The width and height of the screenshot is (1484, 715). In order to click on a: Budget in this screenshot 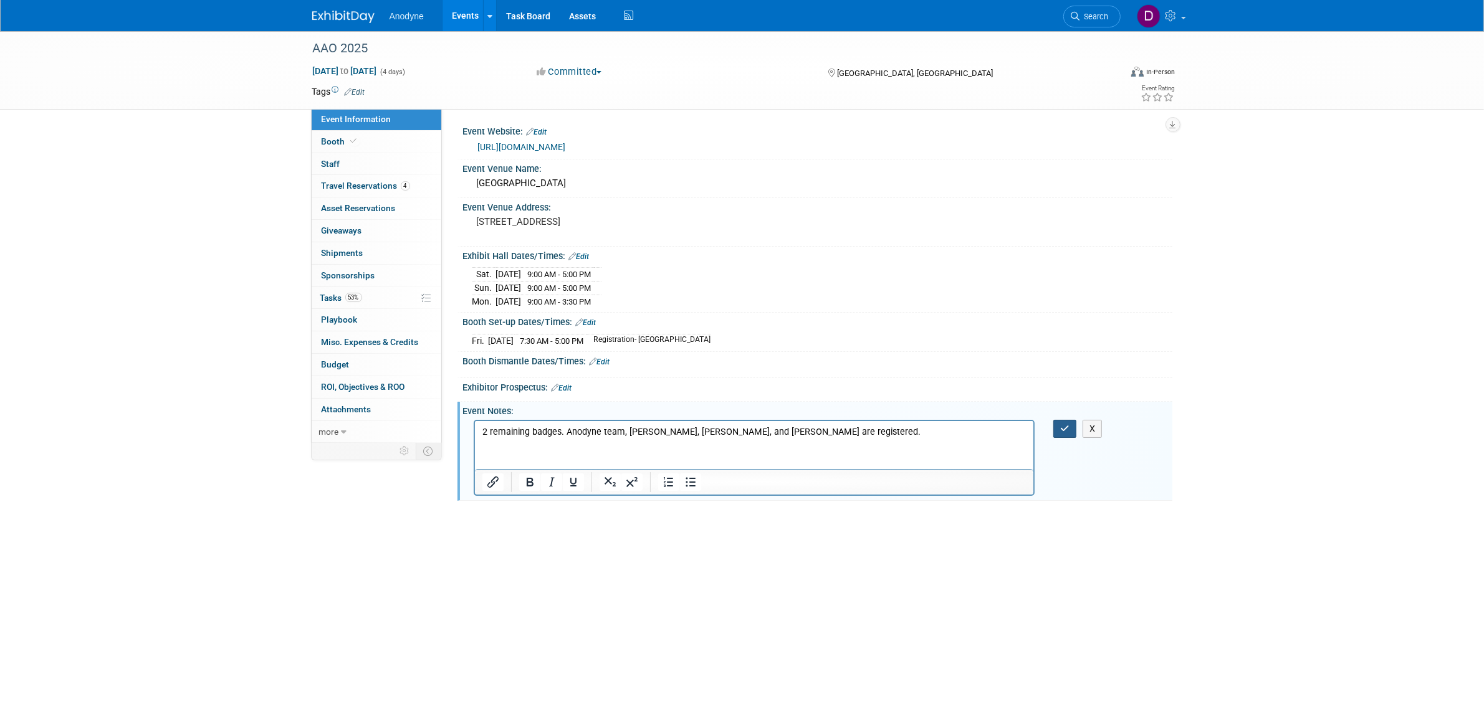, I will do `click(376, 364)`.